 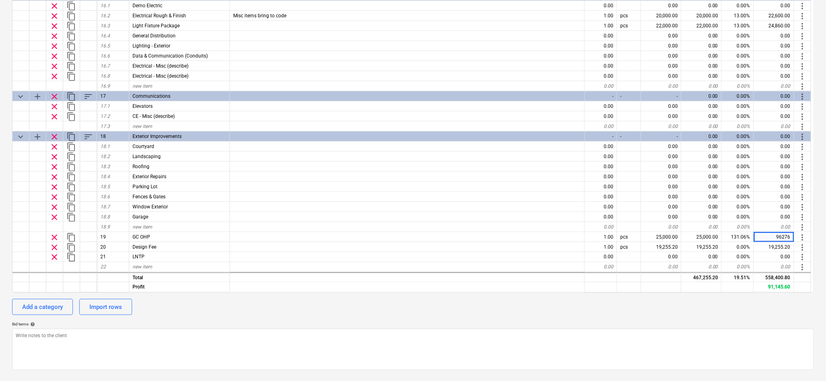 I want to click on span: Duplicate category, so click(x=71, y=97).